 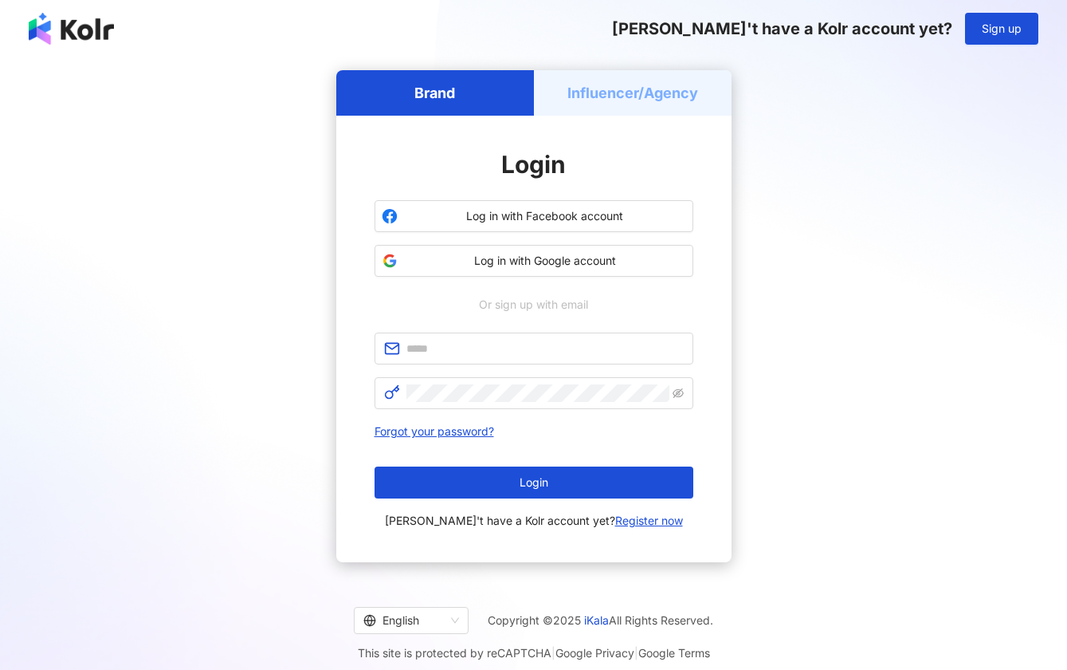 I want to click on a: Forgot your password?, so click(x=434, y=430).